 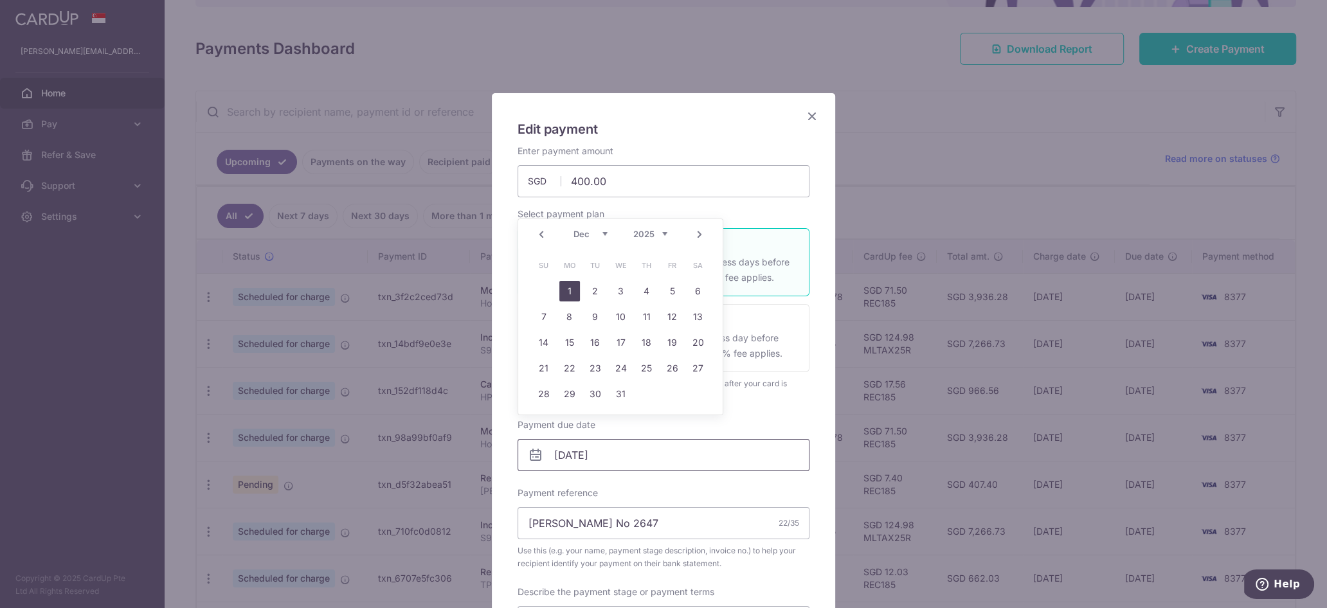 I want to click on span: Monday, so click(x=569, y=265).